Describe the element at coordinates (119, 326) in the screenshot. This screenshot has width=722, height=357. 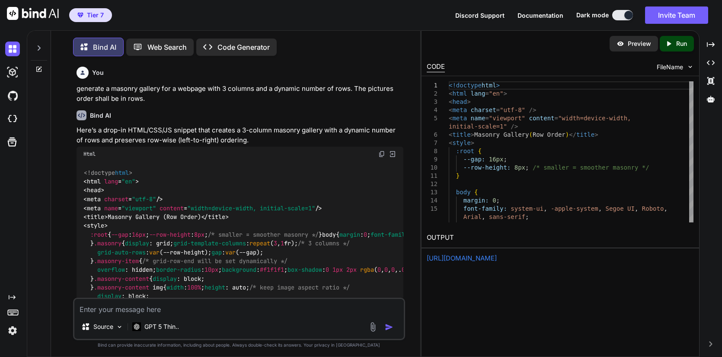
I see `img: Pick Models` at that location.